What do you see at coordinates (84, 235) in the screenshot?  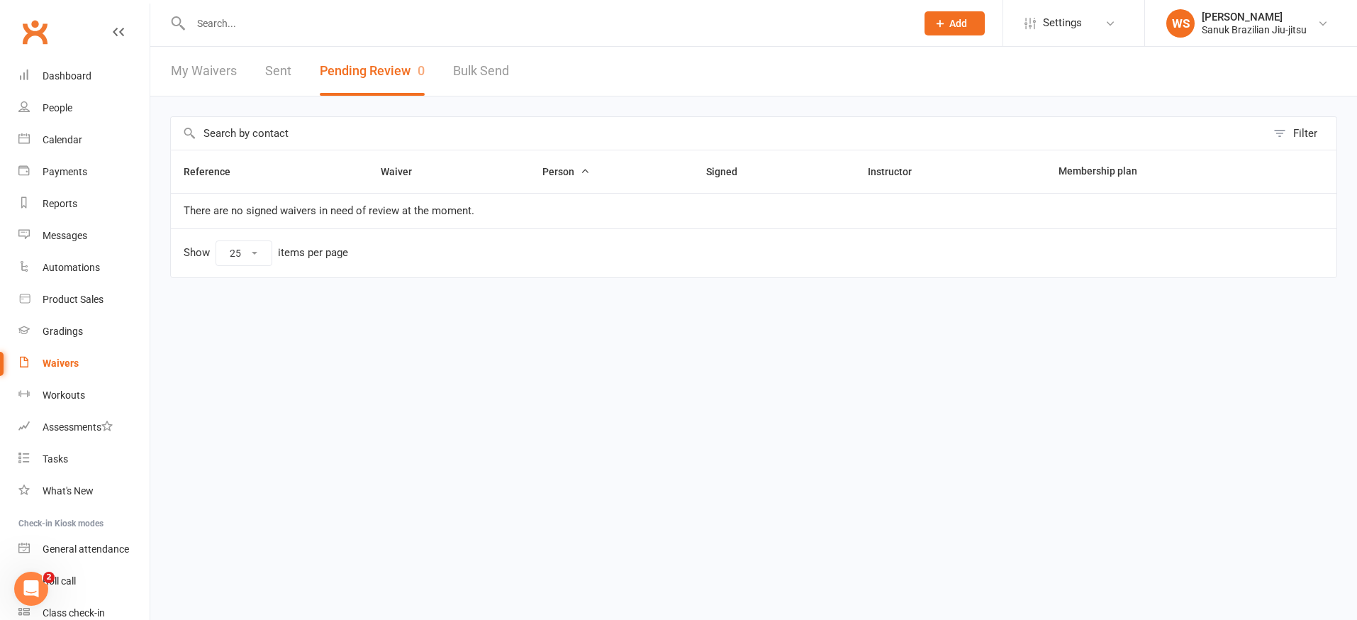 I see `a: Messages` at bounding box center [84, 235].